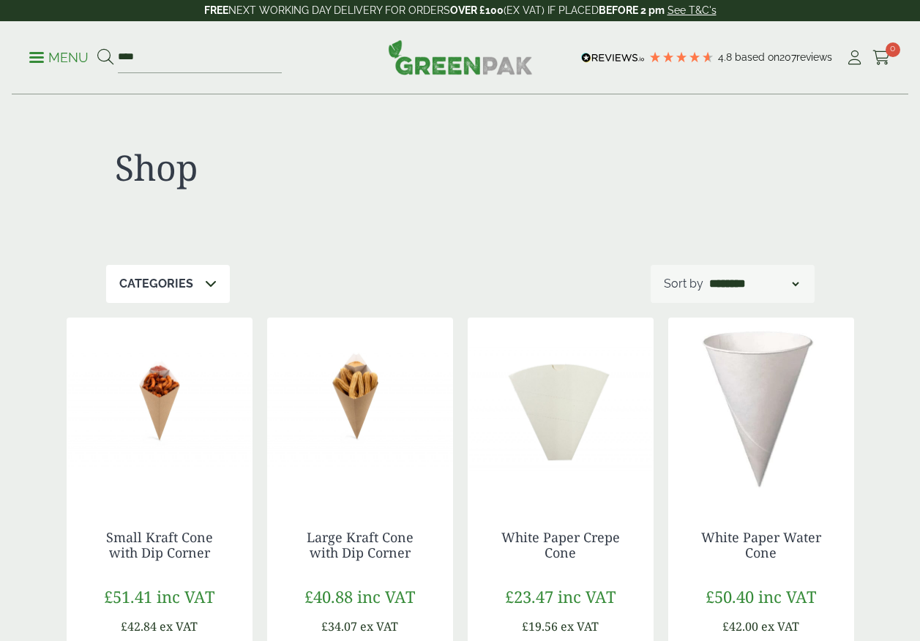  What do you see at coordinates (681, 57) in the screenshot?
I see `div: 4.79 Stars` at bounding box center [681, 57].